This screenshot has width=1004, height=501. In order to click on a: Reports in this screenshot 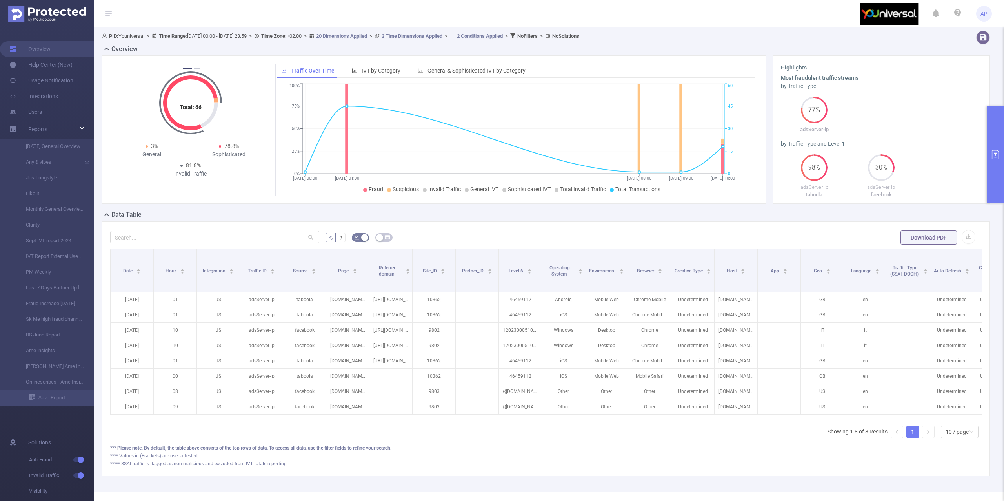, I will do `click(38, 129)`.